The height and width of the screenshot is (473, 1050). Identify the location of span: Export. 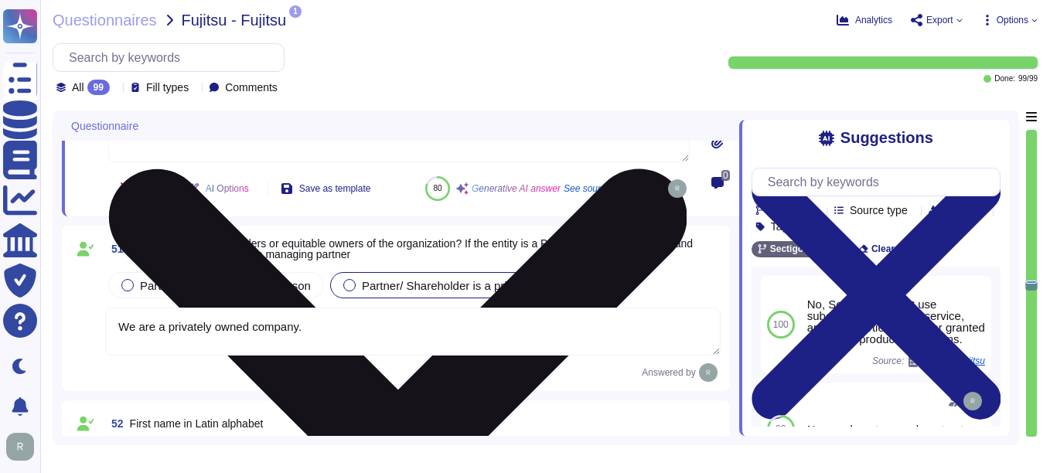
(939, 20).